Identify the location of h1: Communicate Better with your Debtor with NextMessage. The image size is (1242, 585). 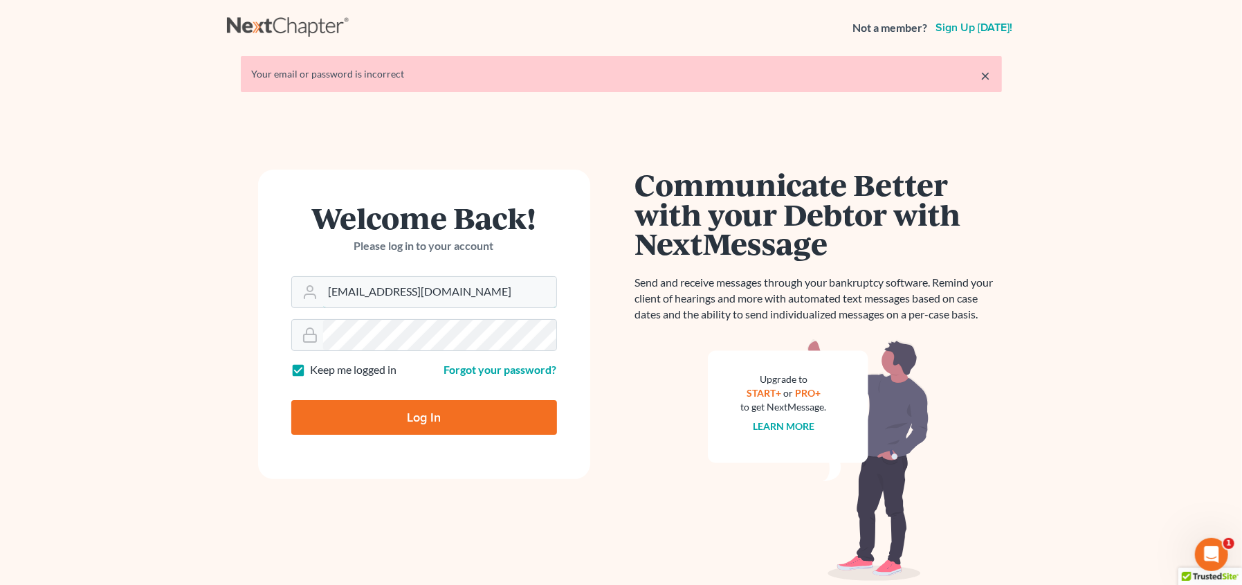
(819, 214).